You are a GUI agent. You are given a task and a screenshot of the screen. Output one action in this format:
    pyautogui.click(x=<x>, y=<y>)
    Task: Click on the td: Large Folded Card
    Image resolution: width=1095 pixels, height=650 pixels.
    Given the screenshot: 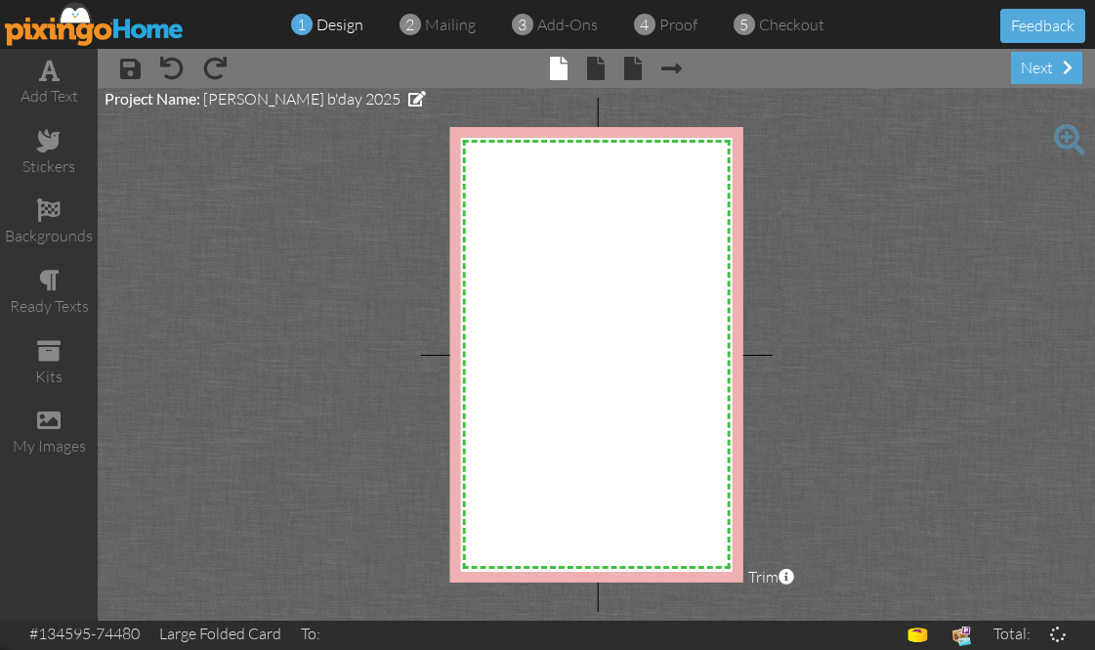 What is the action you would take?
    pyautogui.click(x=220, y=633)
    